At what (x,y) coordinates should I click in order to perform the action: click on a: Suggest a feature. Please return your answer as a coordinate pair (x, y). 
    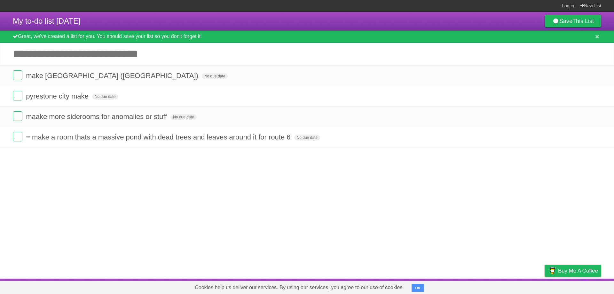
    Looking at the image, I should click on (581, 286).